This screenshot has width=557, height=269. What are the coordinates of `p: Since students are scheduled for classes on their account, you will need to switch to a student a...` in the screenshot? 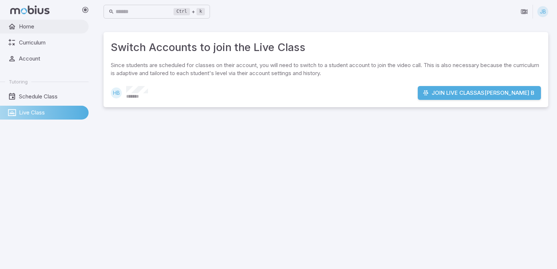 It's located at (326, 69).